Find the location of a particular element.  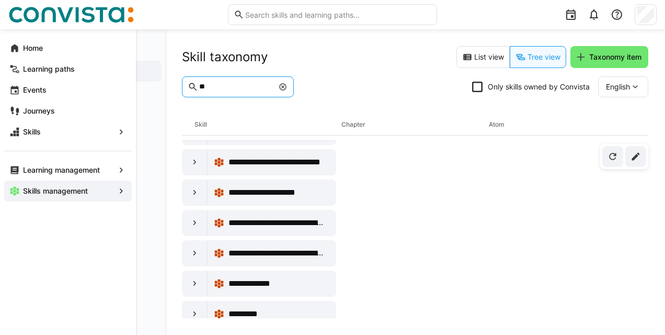

span: Taxonomy item is located at coordinates (615, 57).